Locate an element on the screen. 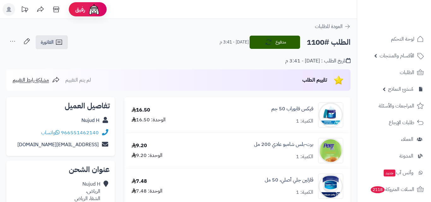 The image size is (431, 202). a: مشاركة رابط التقييم is located at coordinates (36, 80).